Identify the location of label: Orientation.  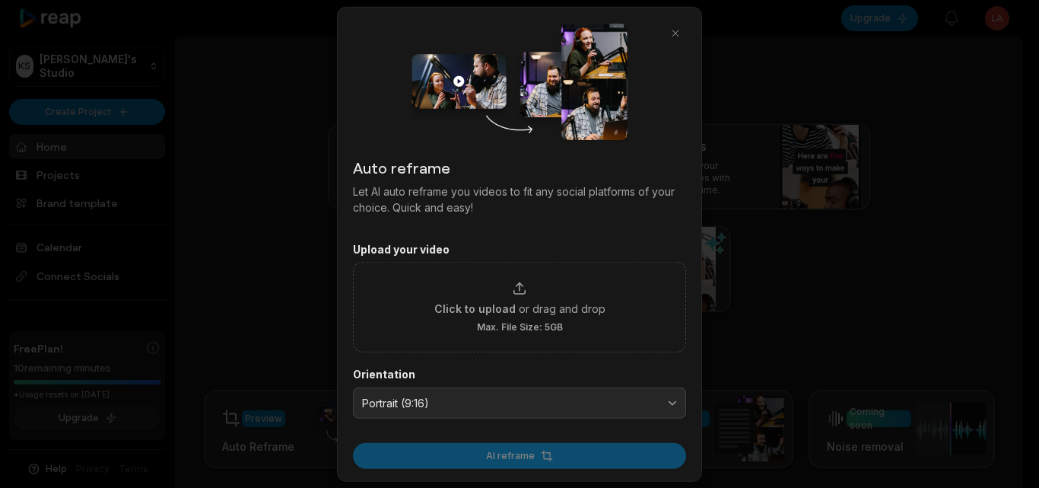
(520, 374).